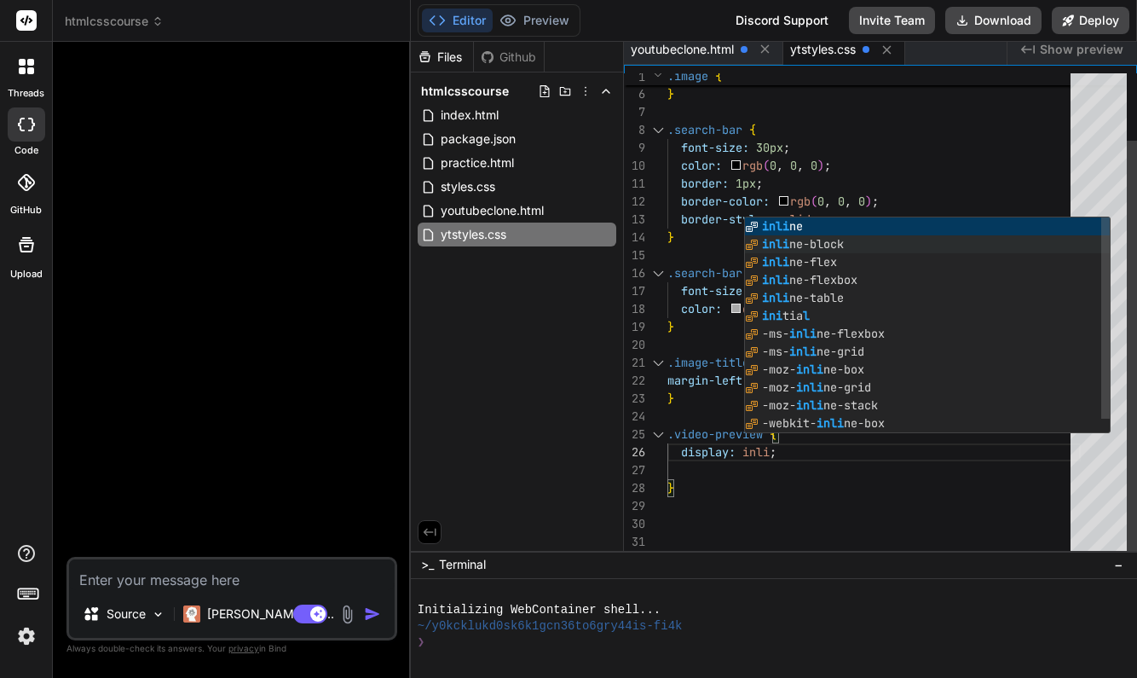 This screenshot has height=678, width=1137. Describe the element at coordinates (823, 49) in the screenshot. I see `span: ytstyles.css` at that location.